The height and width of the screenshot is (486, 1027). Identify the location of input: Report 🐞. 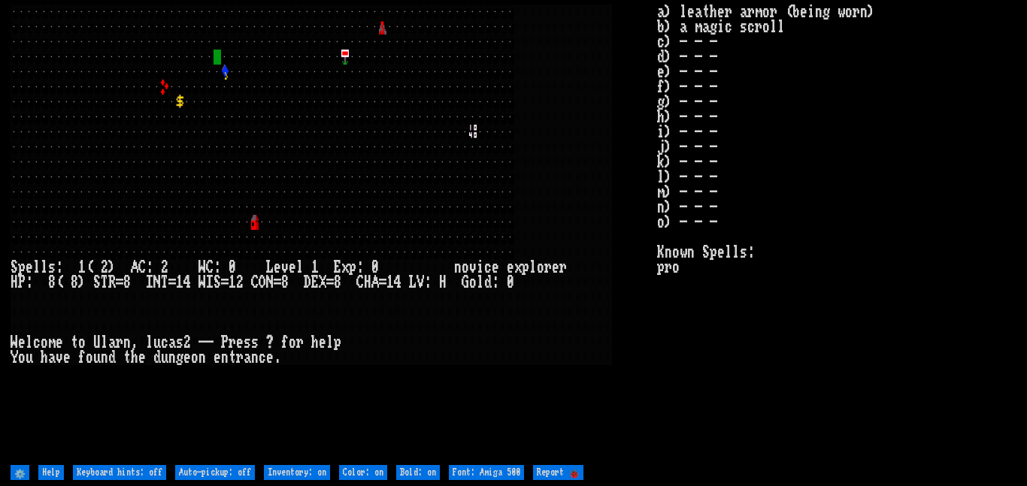
(558, 473).